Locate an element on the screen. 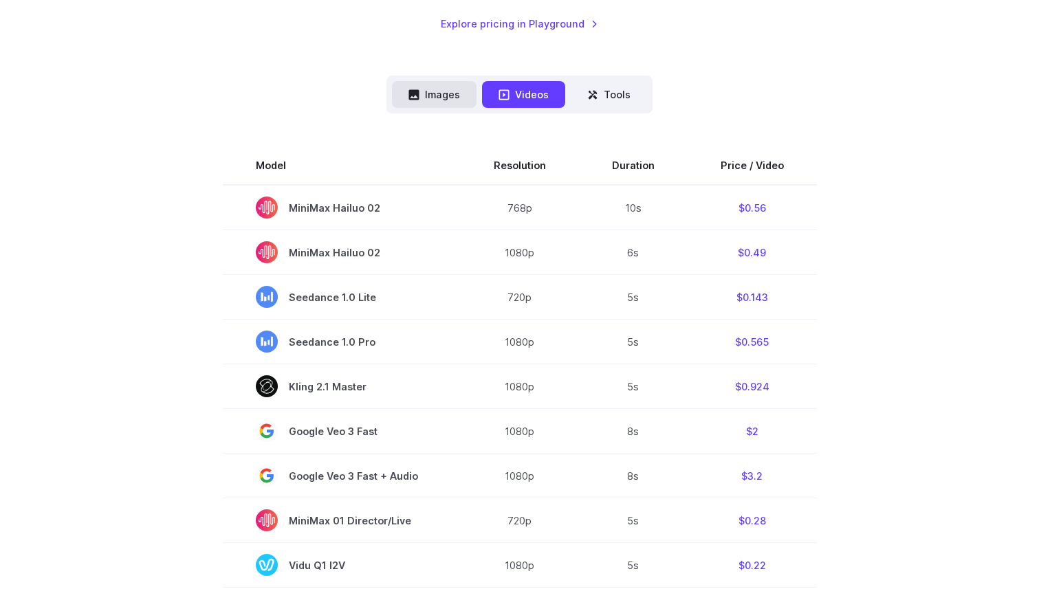 The image size is (1039, 589). span: Google Veo 3 Fast + Audio is located at coordinates (342, 476).